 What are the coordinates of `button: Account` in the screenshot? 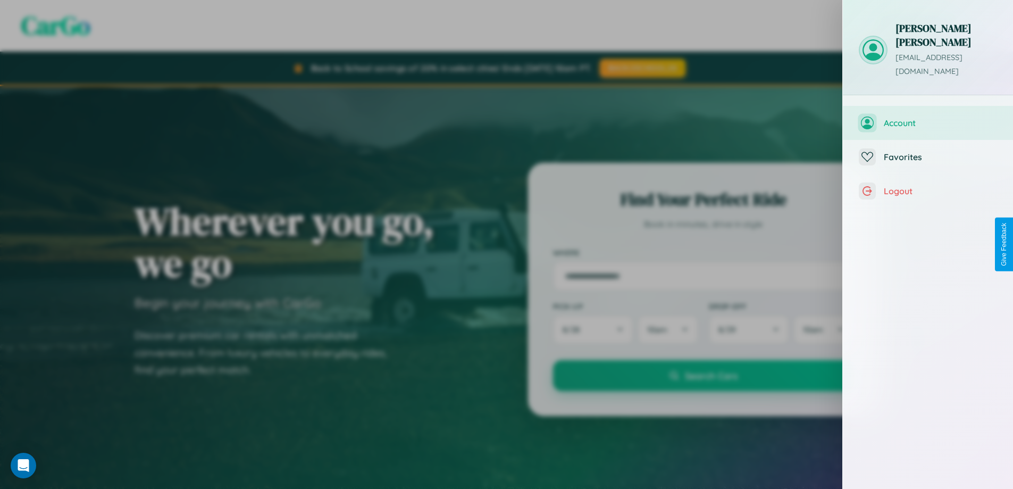 It's located at (928, 123).